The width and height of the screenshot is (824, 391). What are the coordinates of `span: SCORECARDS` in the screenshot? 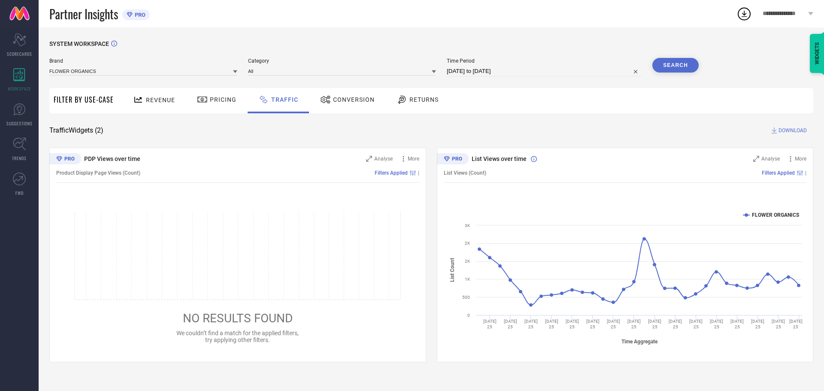 It's located at (19, 54).